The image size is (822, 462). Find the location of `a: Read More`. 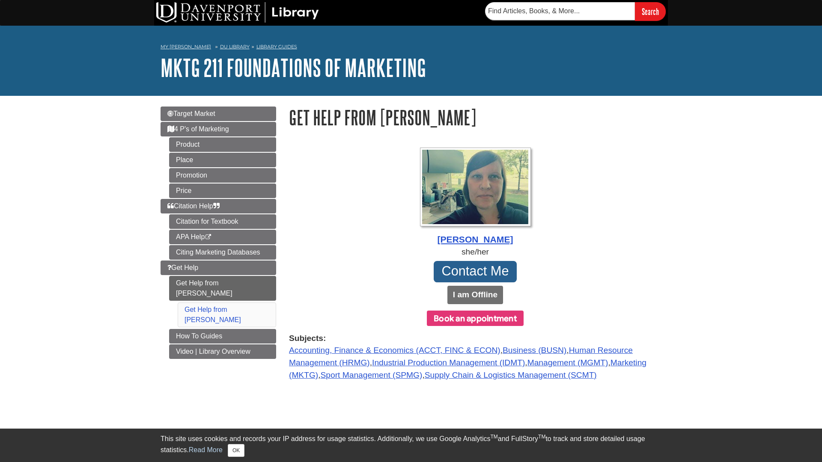

a: Read More is located at coordinates (206, 450).